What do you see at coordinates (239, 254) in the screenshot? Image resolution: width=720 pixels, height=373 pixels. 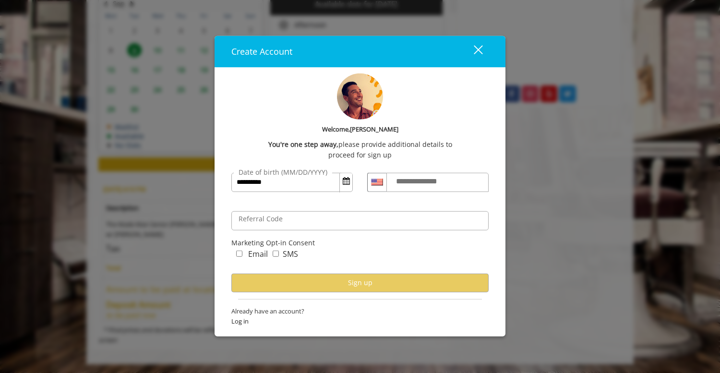 I see `input: marketing_email_concern` at bounding box center [239, 254].